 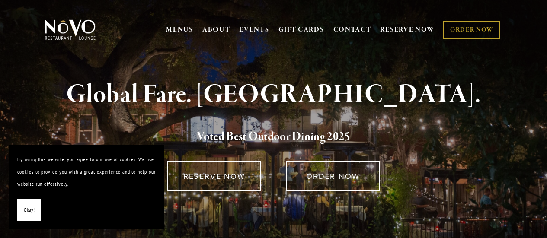 What do you see at coordinates (301, 30) in the screenshot?
I see `a: GIFT CARDS` at bounding box center [301, 30].